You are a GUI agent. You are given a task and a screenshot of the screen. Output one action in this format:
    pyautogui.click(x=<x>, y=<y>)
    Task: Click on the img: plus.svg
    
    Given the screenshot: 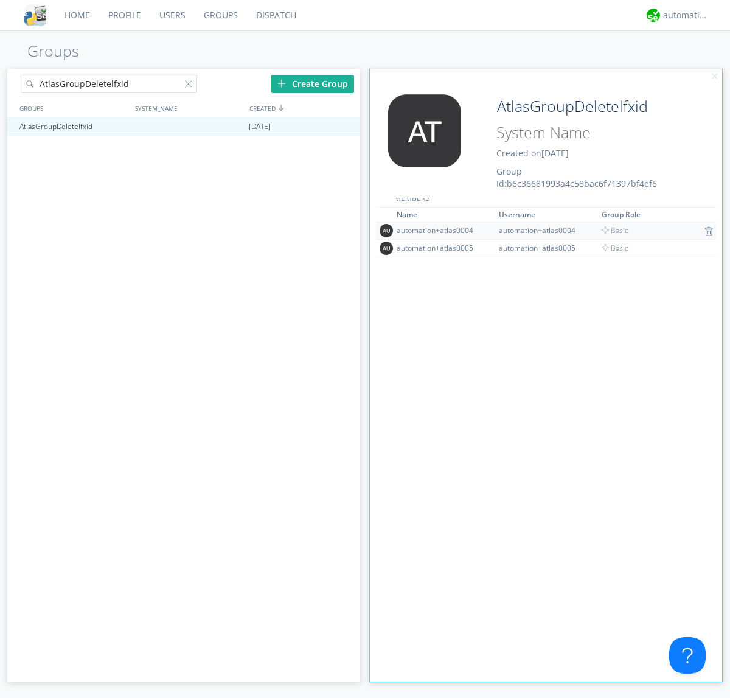 What is the action you would take?
    pyautogui.click(x=282, y=83)
    